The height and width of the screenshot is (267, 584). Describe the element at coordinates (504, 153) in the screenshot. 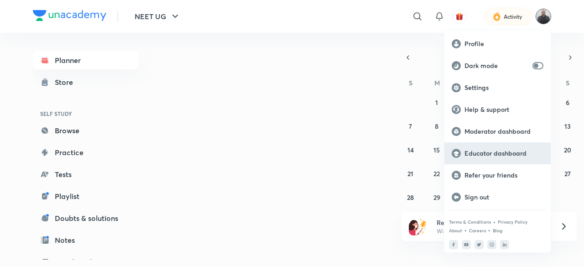

I see `p: Educator dashboard` at that location.